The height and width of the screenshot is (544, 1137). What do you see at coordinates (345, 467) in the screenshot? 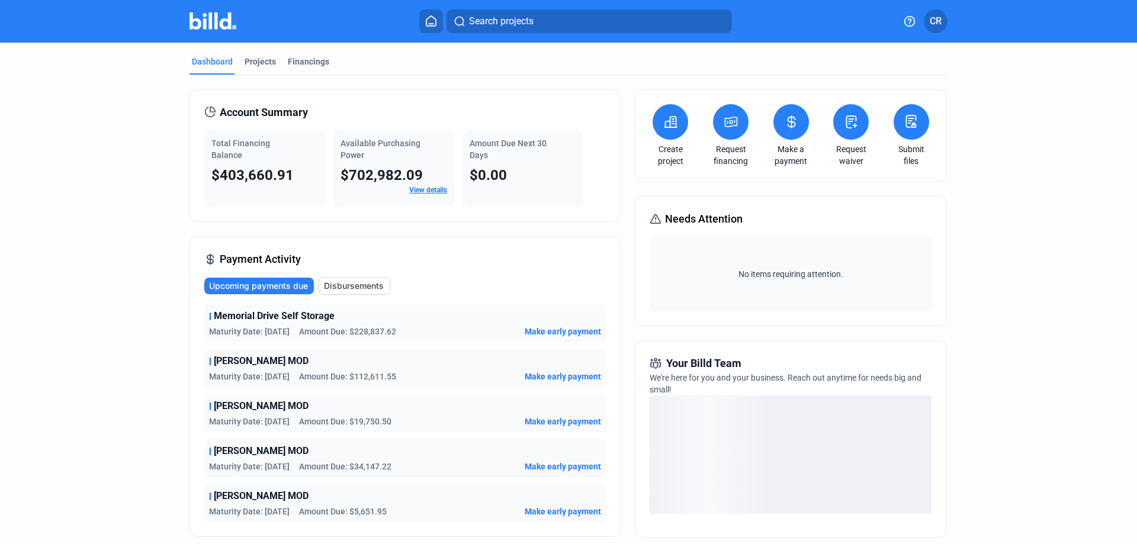
I see `span: Amount Due: $34,147.22` at bounding box center [345, 467].